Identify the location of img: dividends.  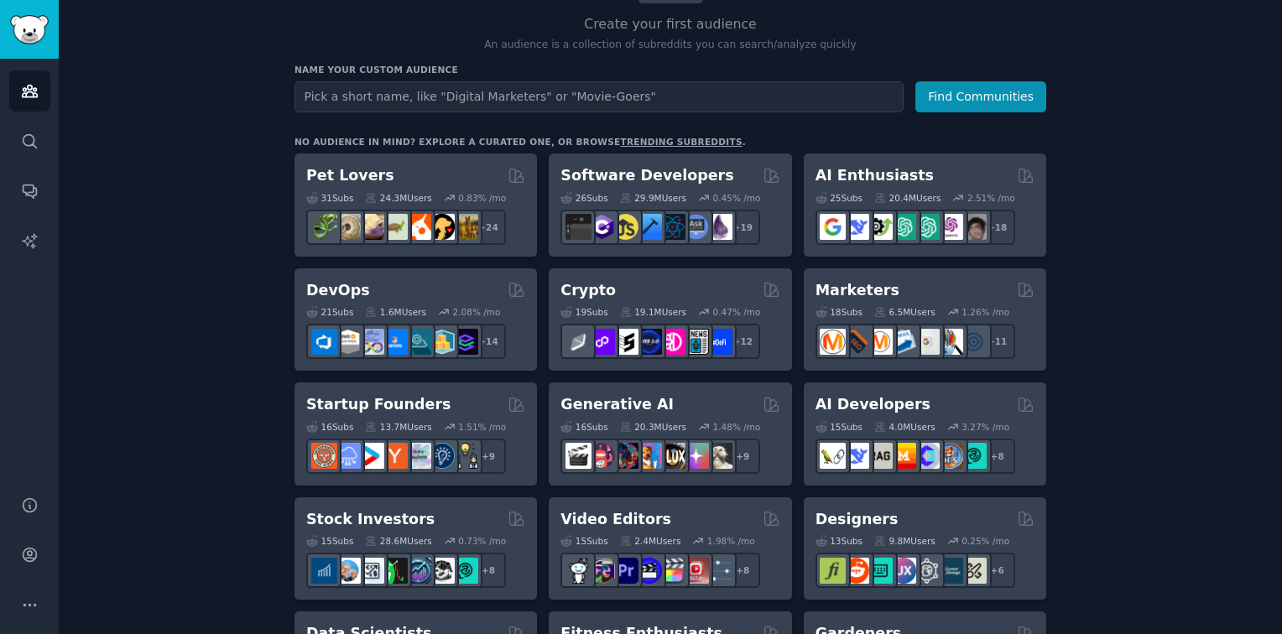
(324, 570).